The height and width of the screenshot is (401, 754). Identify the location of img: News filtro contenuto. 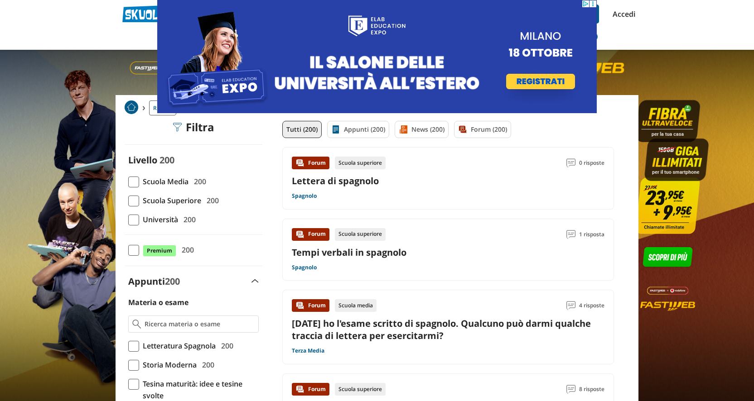
(403, 130).